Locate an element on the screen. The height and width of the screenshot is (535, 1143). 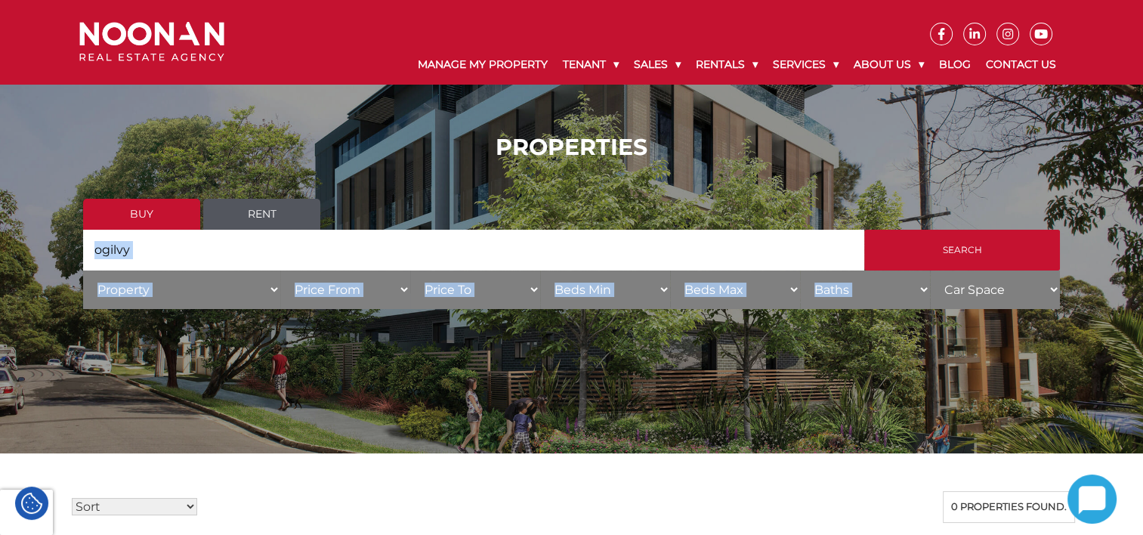
div: Cookie Settings is located at coordinates (32, 503).